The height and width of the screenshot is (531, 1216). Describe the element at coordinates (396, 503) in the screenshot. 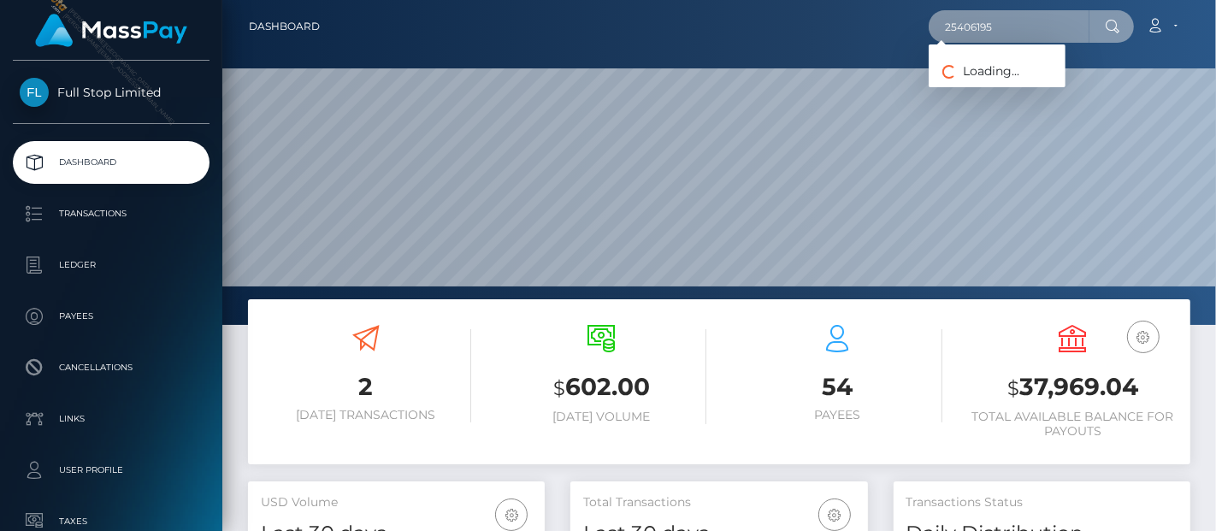

I see `h5: USD Volume` at that location.